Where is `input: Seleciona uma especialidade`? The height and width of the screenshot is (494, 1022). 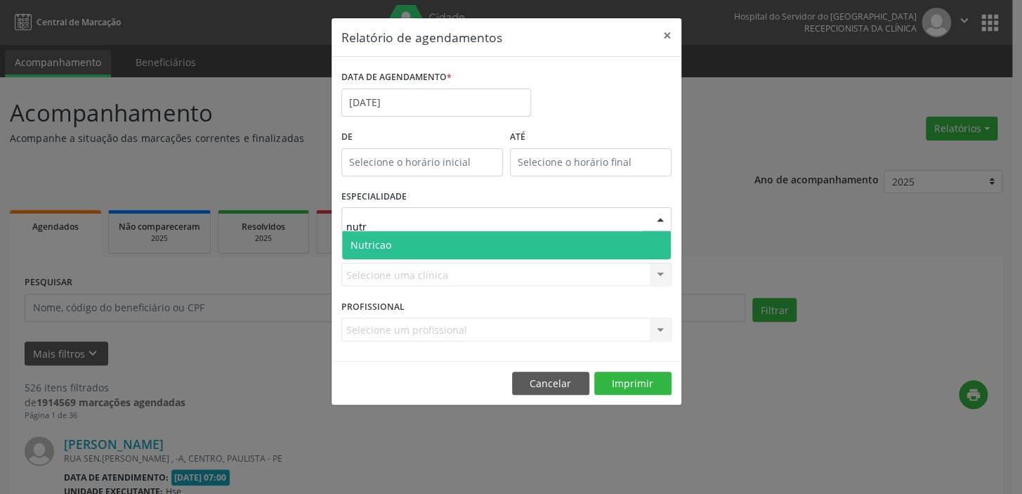 input: Seleciona uma especialidade is located at coordinates (494, 226).